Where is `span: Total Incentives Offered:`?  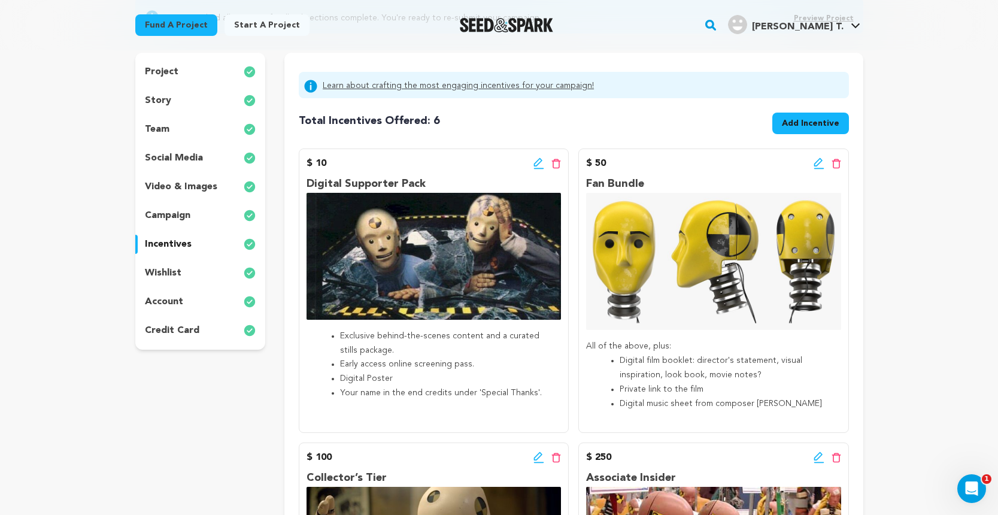
span: Total Incentives Offered: is located at coordinates (365, 121).